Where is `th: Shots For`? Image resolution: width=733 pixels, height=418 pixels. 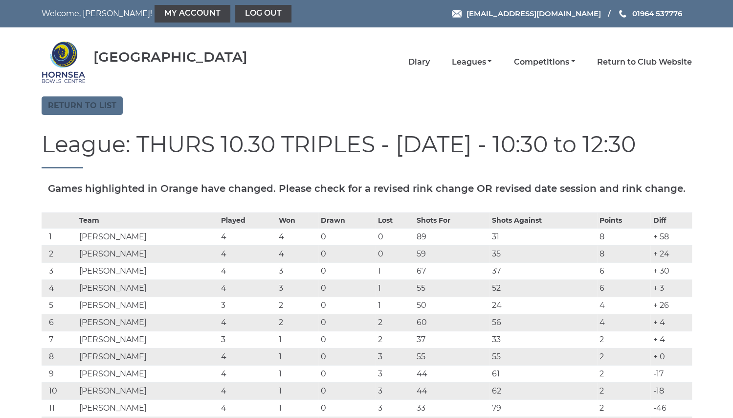 th: Shots For is located at coordinates (452, 220).